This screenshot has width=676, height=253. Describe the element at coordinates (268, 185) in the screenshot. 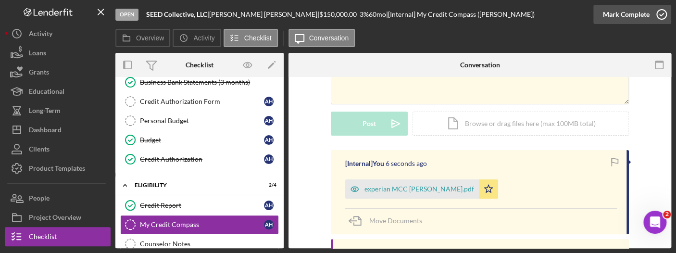

I see `div: 2 / 4` at that location.